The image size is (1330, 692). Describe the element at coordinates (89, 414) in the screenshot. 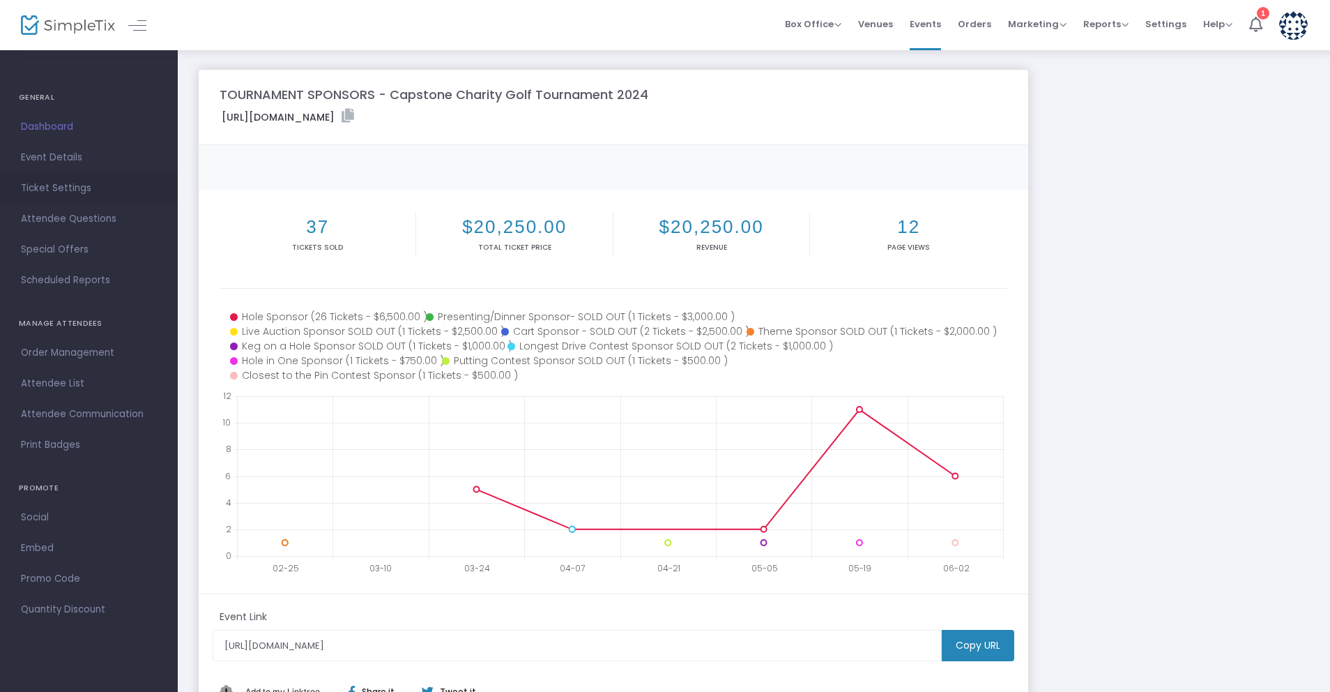

I see `span: Attendee Communication` at that location.